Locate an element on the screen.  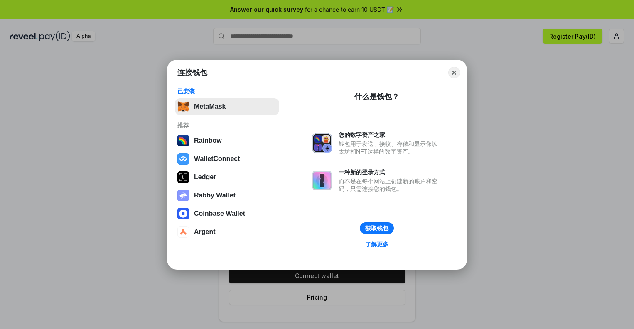
div: 了解更多 is located at coordinates (377, 245).